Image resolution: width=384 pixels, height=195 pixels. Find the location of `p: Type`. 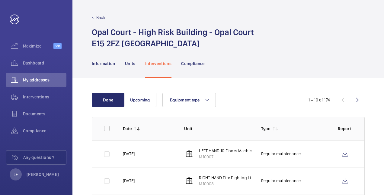

p: Type is located at coordinates (266, 128).